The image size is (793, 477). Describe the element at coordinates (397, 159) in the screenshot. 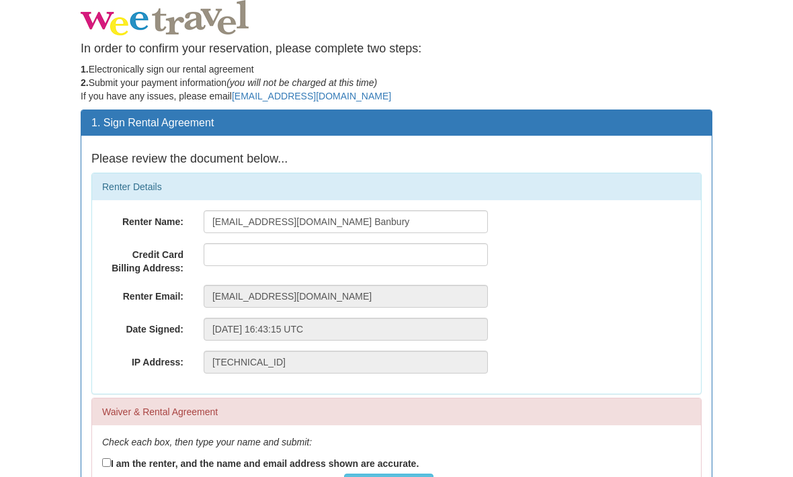

I see `h4: Please review the document below...` at that location.